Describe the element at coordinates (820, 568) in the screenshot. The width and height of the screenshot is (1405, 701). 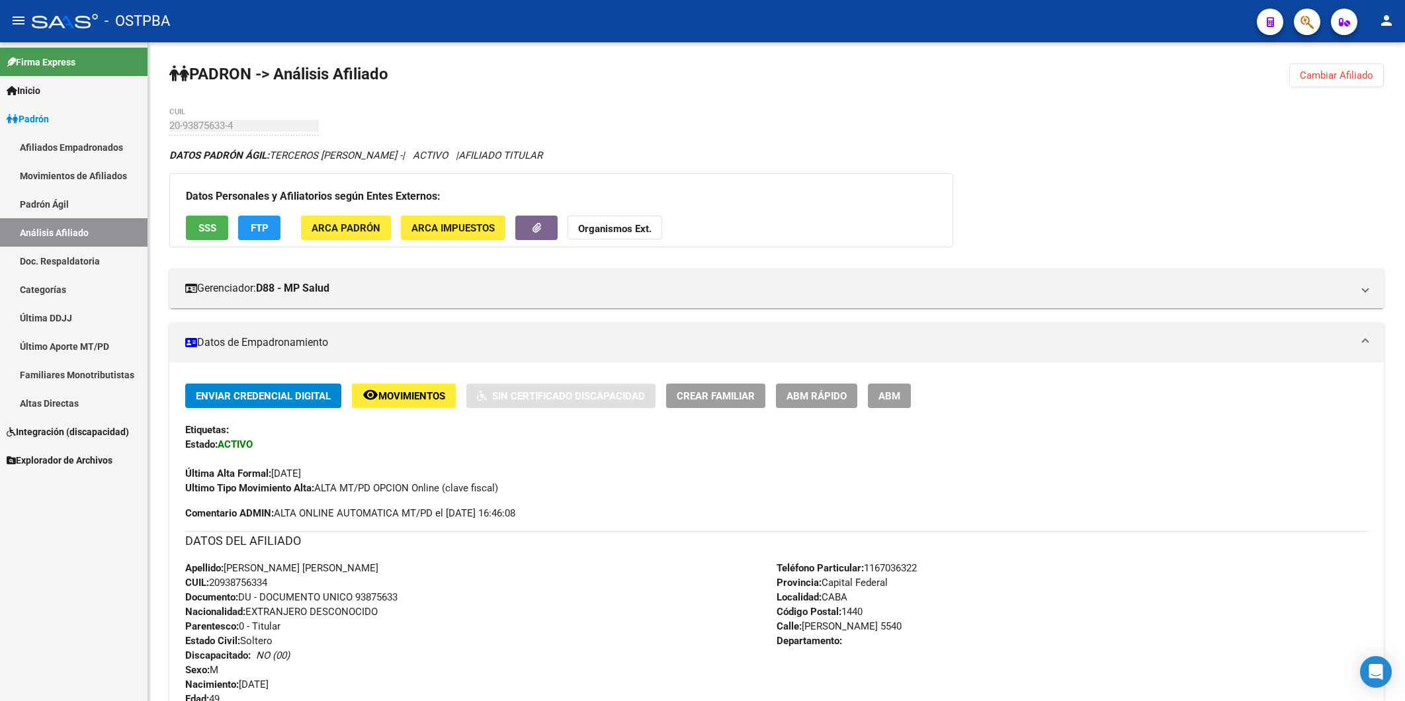
I see `strong: Teléfono Particular:` at that location.